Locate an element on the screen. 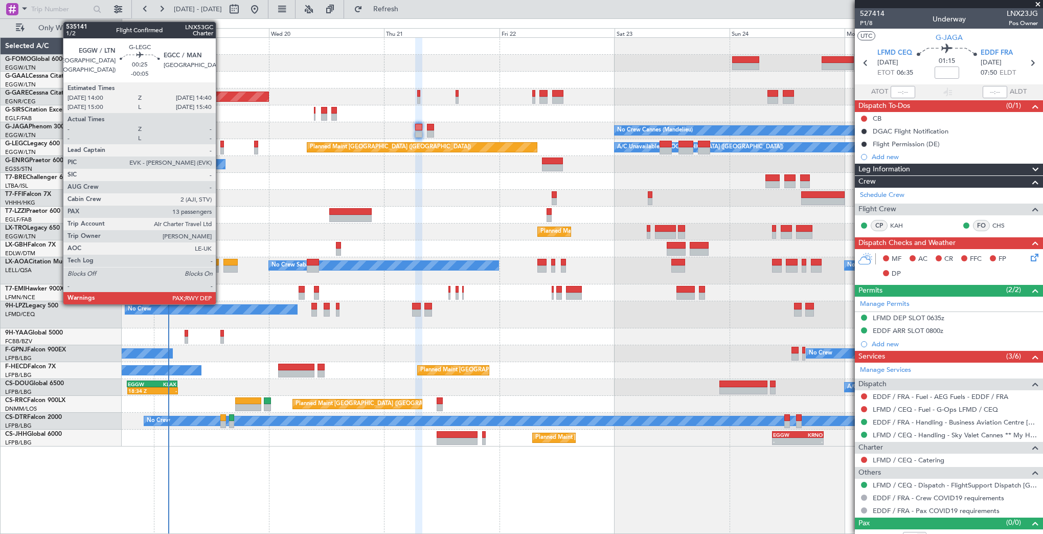  span: G-LEGC is located at coordinates (16, 144).